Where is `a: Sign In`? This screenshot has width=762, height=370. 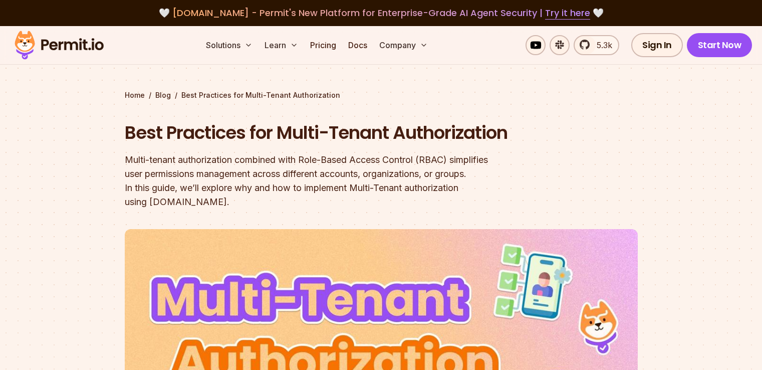 a: Sign In is located at coordinates (657, 45).